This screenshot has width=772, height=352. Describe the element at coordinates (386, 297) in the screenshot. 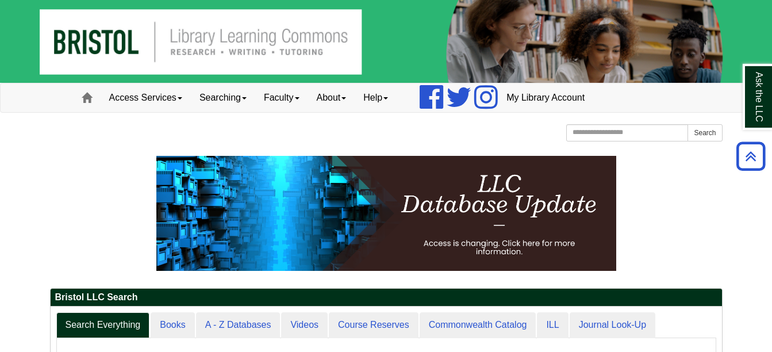

I see `h2: Bristol LLC Search` at that location.